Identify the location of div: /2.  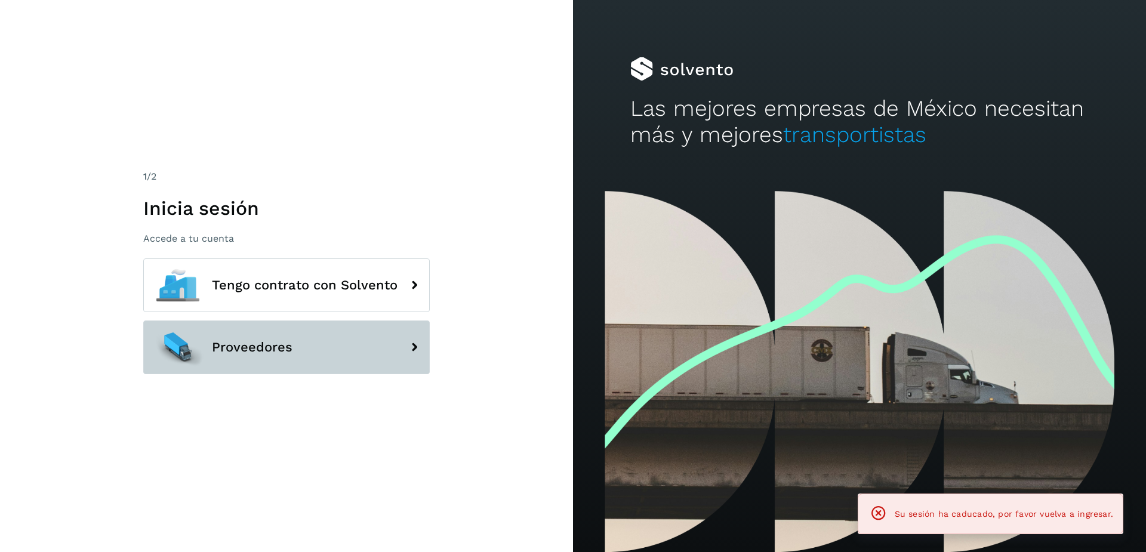
(286, 177).